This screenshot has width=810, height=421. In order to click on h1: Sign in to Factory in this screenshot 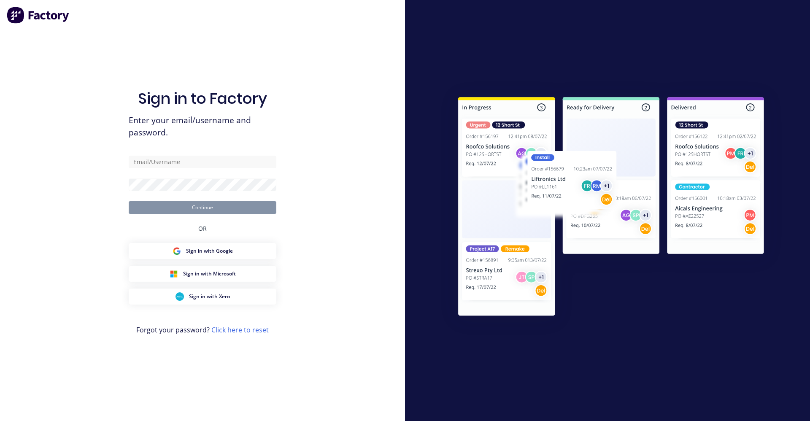, I will do `click(203, 98)`.